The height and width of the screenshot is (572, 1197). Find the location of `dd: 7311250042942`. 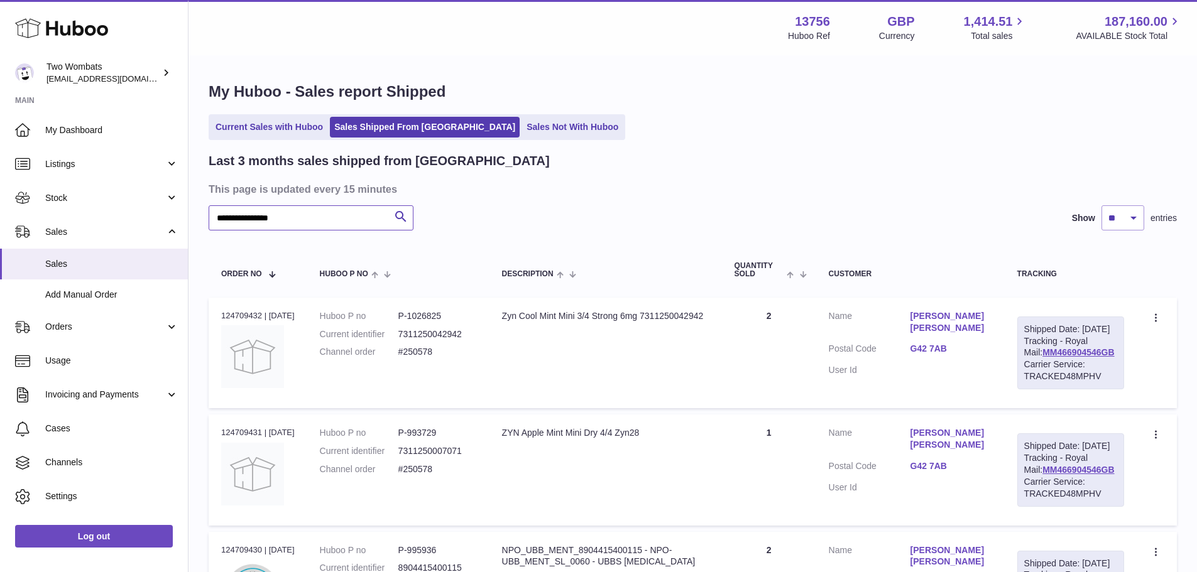

dd: 7311250042942 is located at coordinates (437, 334).